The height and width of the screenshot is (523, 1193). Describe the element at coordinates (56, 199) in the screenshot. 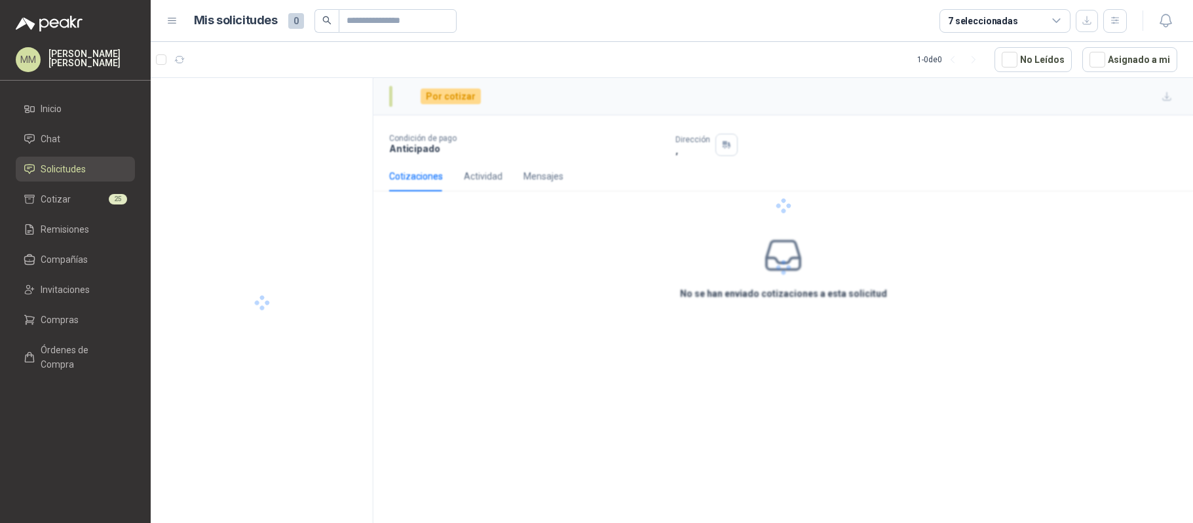

I see `span: Cotizar` at that location.